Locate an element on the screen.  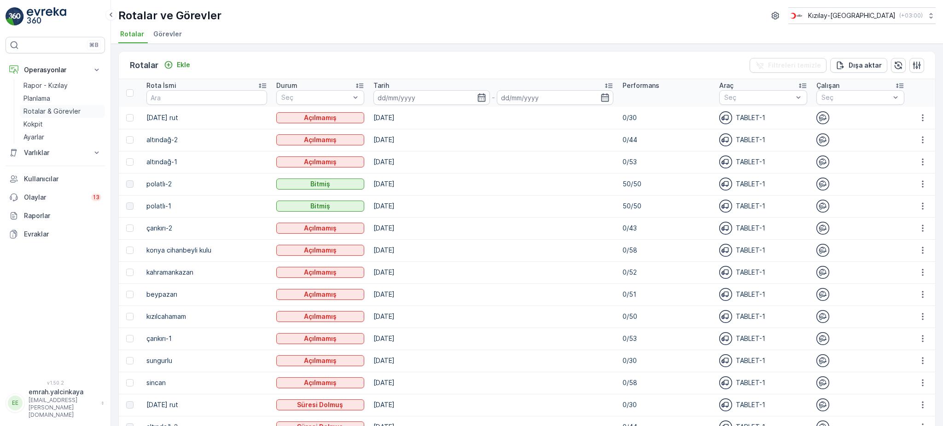
p: Kullanıcılar is located at coordinates (63, 179).